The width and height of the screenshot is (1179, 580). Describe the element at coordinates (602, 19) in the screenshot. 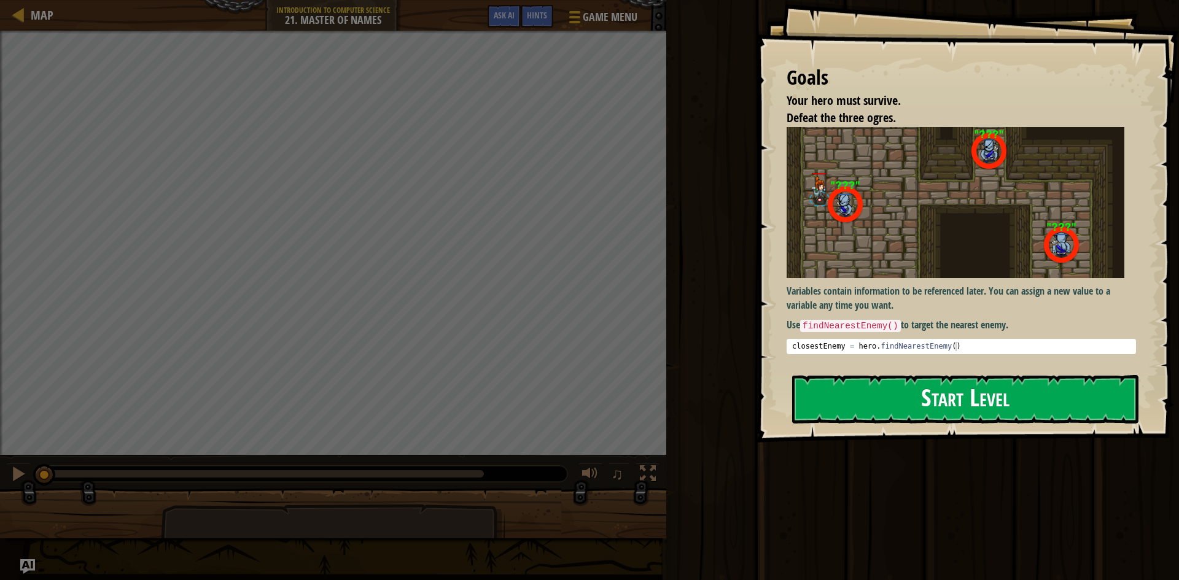

I see `button: Game Menu` at that location.